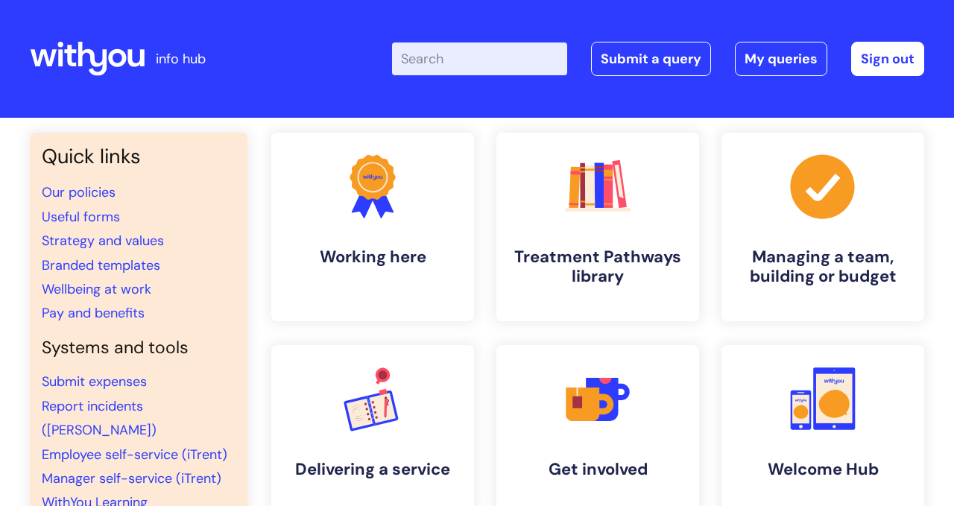 The width and height of the screenshot is (954, 506). What do you see at coordinates (823, 469) in the screenshot?
I see `h4: Welcome Hub` at bounding box center [823, 469].